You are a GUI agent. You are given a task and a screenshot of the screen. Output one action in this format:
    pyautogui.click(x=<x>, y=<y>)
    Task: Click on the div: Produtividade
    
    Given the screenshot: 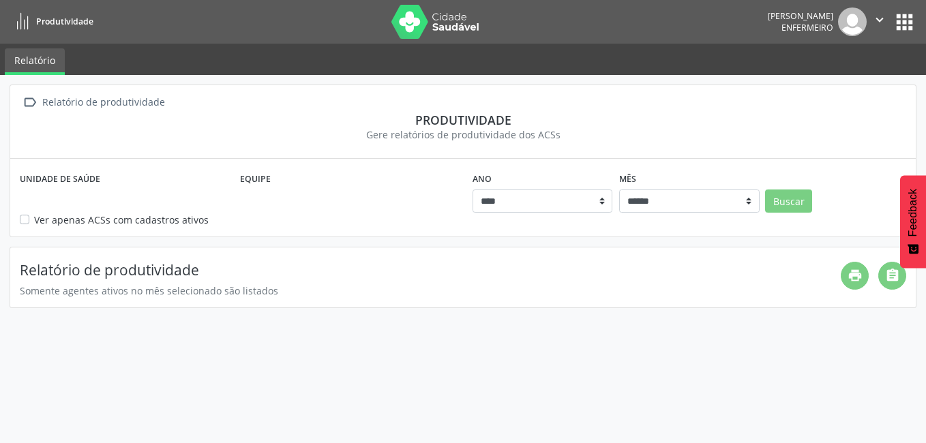 What is the action you would take?
    pyautogui.click(x=463, y=120)
    